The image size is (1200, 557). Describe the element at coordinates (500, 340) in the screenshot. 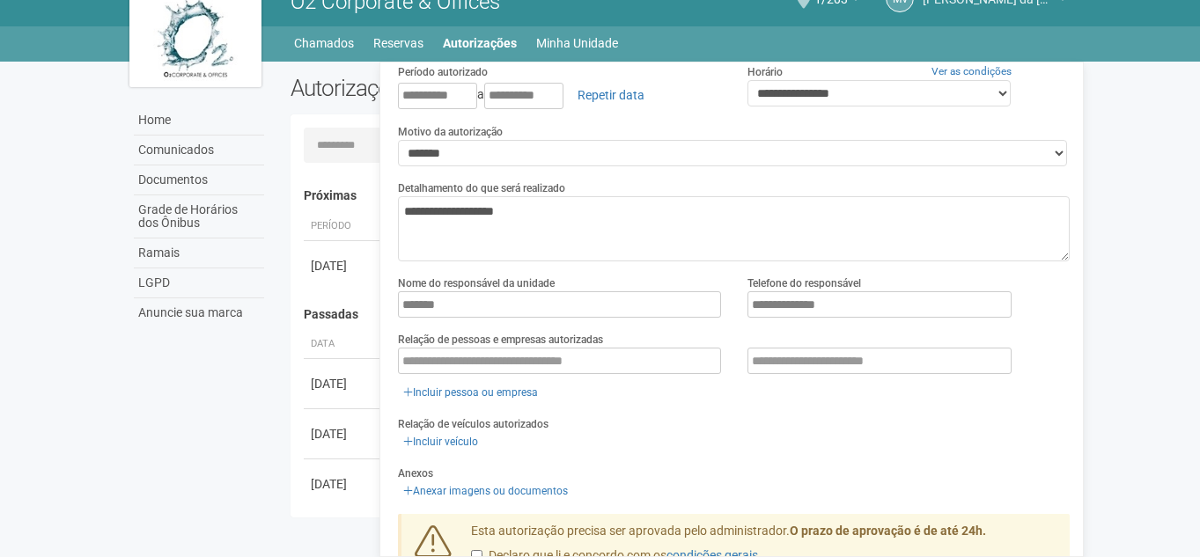

I see `label: Relação de pessoas e empresas autorizadas` at that location.